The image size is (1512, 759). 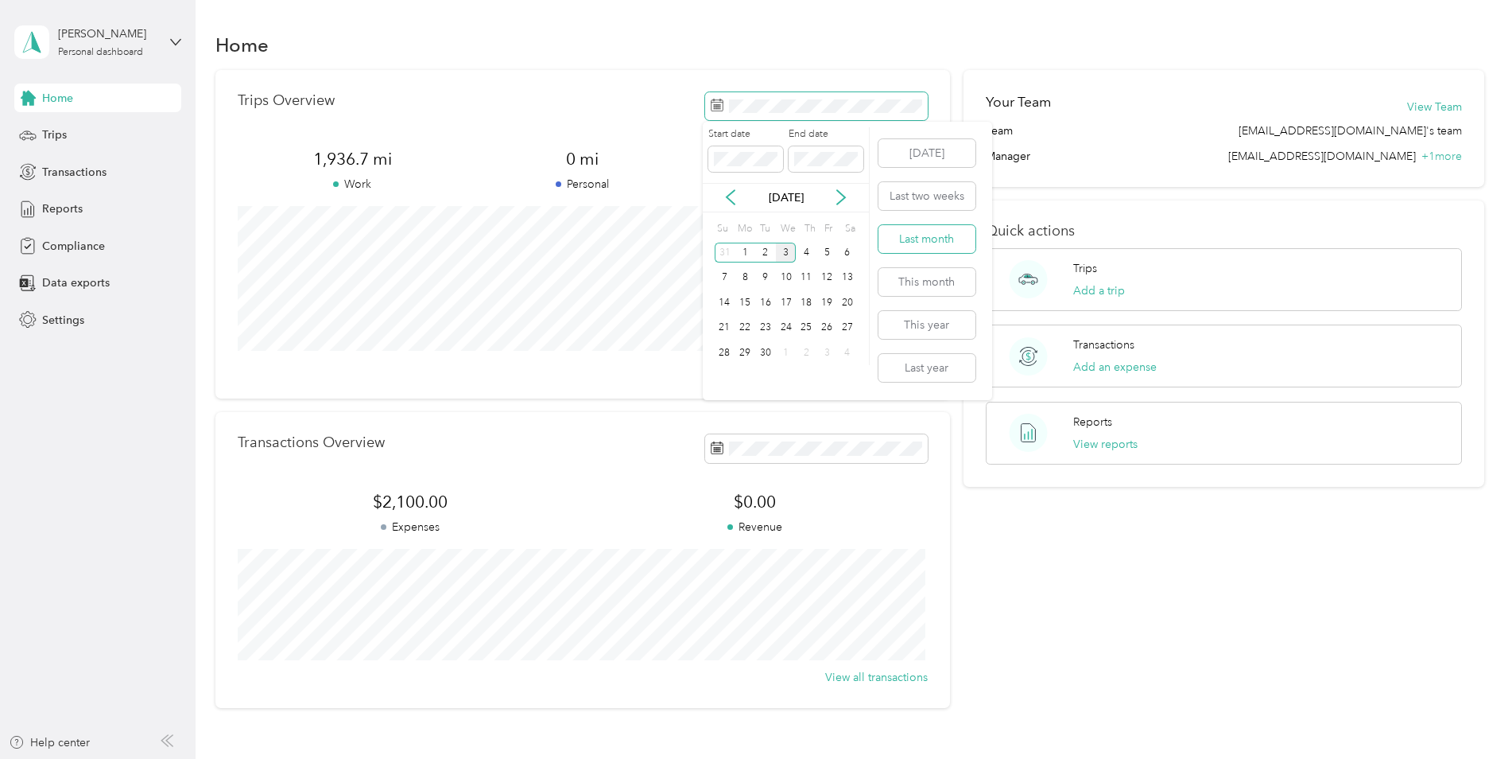 What do you see at coordinates (49, 742) in the screenshot?
I see `div: Help center` at bounding box center [49, 742].